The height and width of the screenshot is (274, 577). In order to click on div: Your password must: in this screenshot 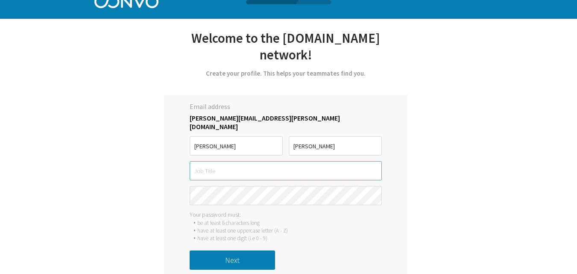, I will do `click(286, 214)`.